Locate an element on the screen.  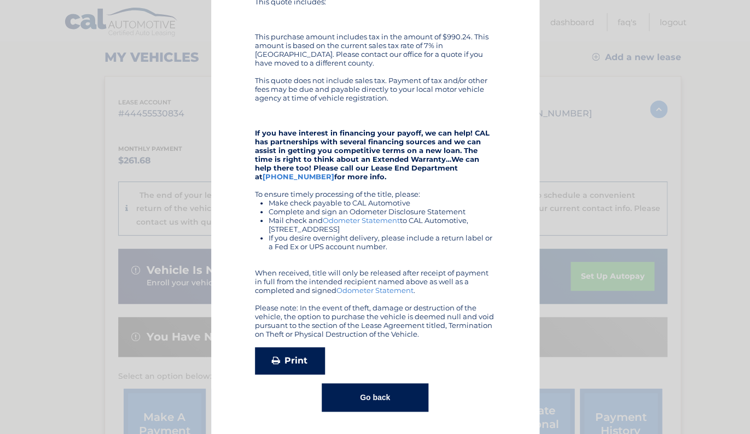
strong: If you have interest in financing your payoff, we can help! CAL has partnerships with several fin... is located at coordinates (372, 155).